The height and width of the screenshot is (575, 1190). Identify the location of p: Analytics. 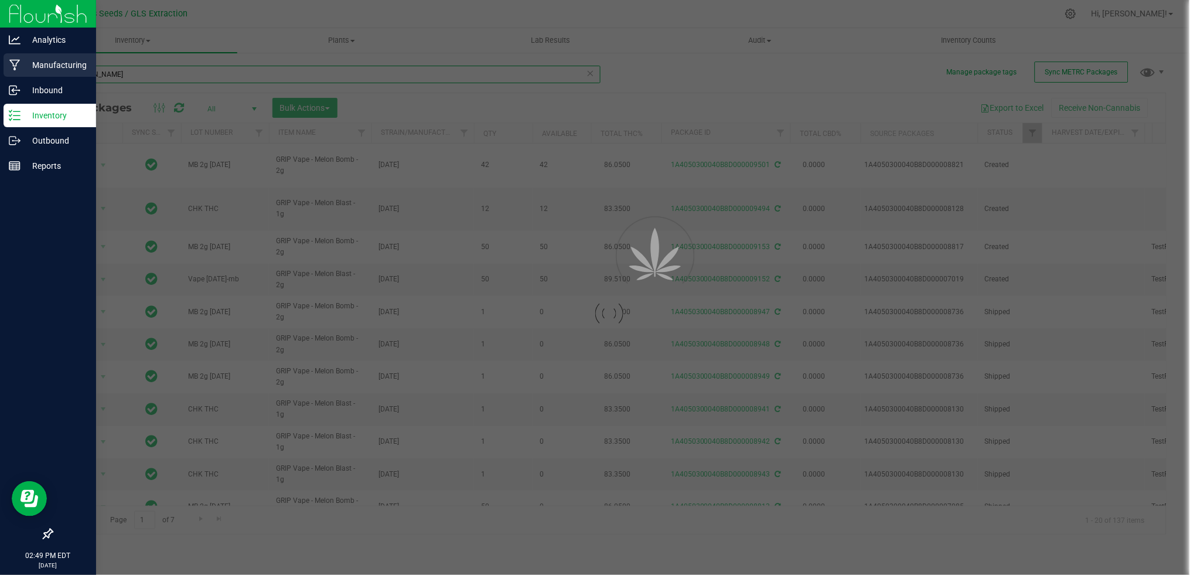
(56, 40).